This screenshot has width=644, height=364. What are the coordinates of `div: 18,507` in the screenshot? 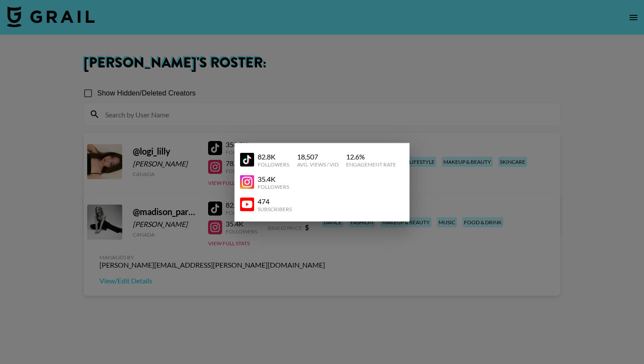 It's located at (317, 156).